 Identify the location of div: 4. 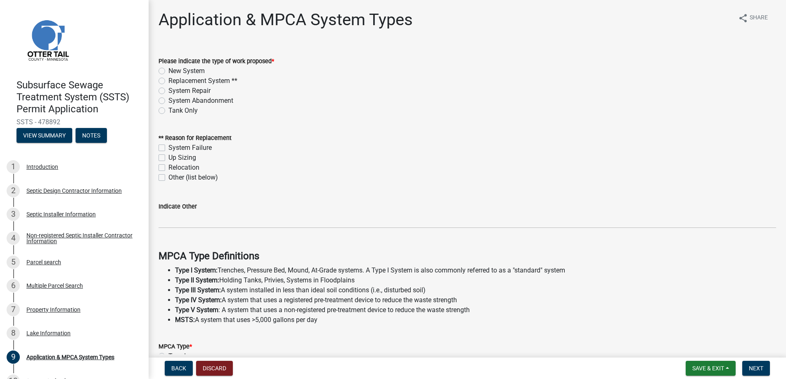
(13, 238).